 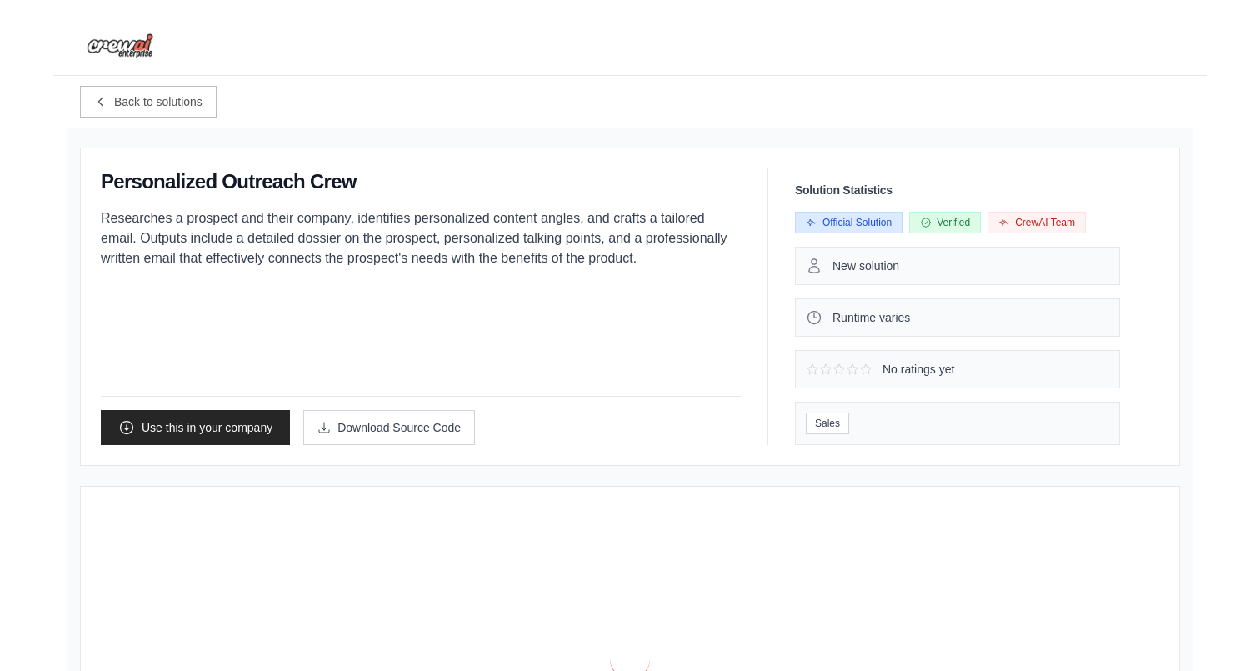 I want to click on a: Back to solutions, so click(x=148, y=102).